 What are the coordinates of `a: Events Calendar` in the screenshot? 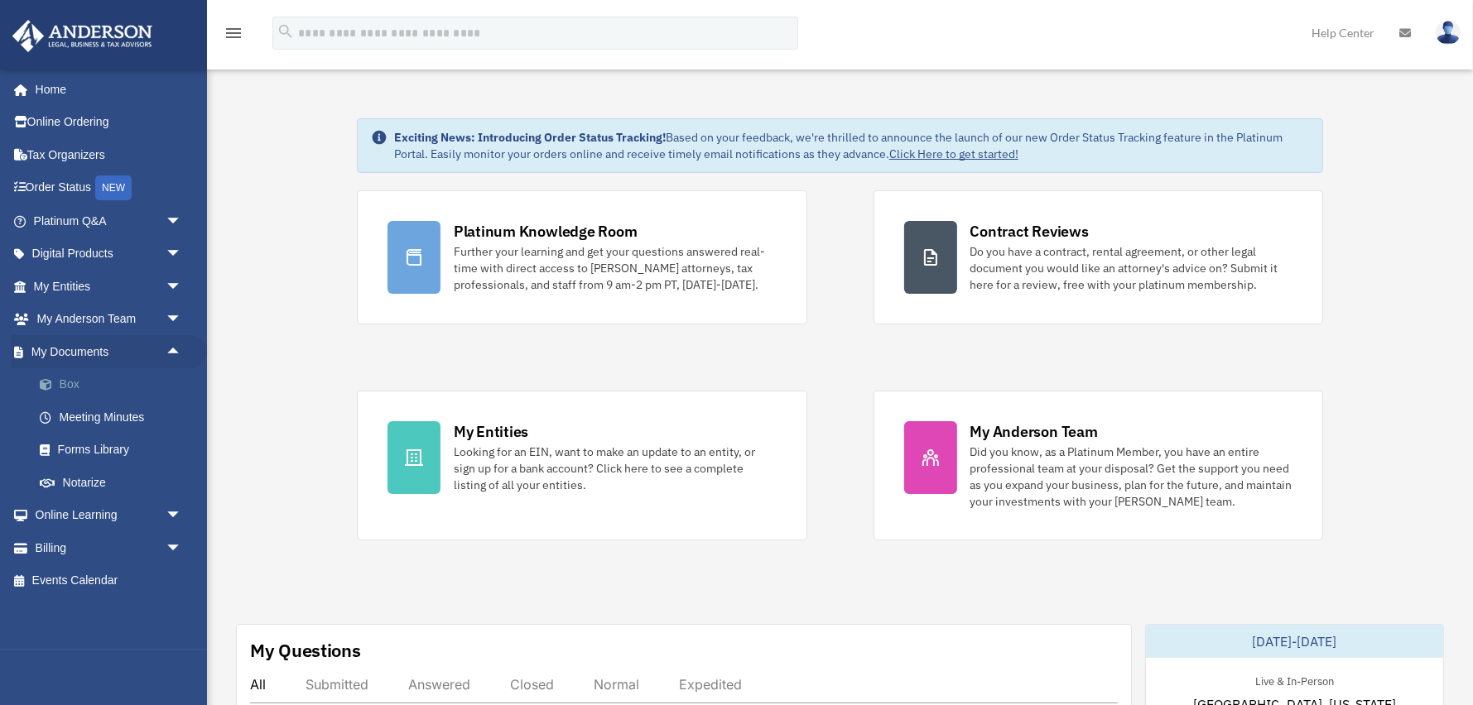 It's located at (109, 581).